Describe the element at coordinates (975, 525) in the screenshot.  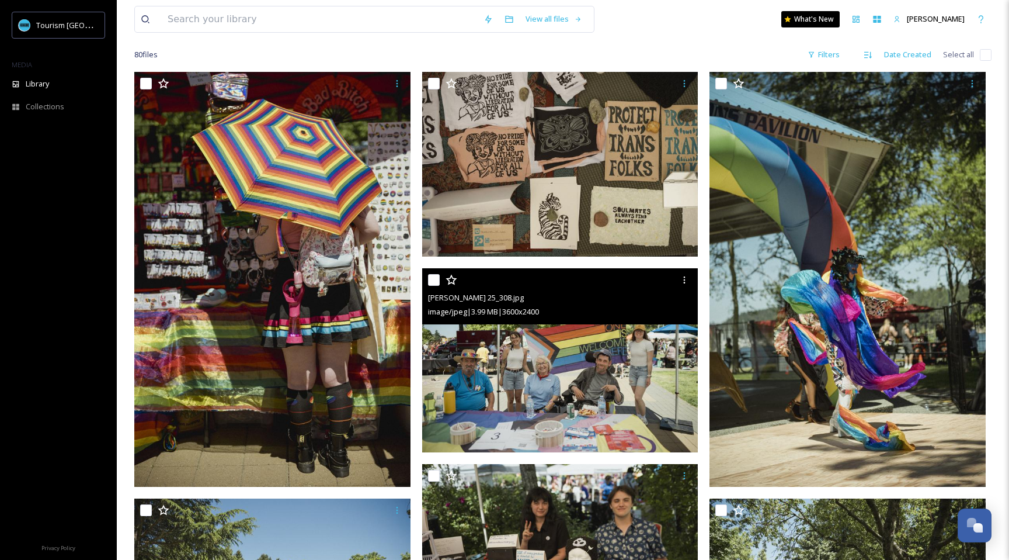
I see `button: Open Chat` at that location.